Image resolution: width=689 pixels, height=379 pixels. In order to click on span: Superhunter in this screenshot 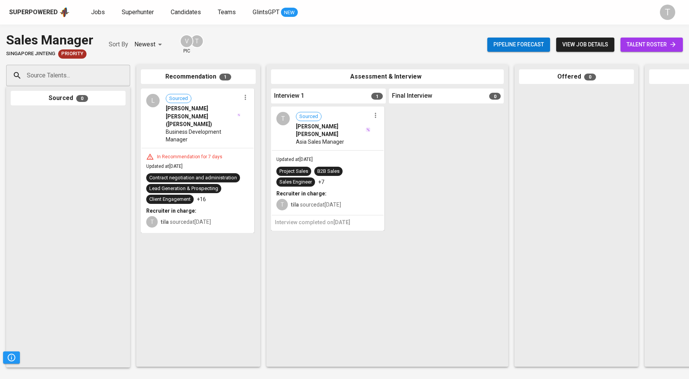, I will do `click(138, 12)`.